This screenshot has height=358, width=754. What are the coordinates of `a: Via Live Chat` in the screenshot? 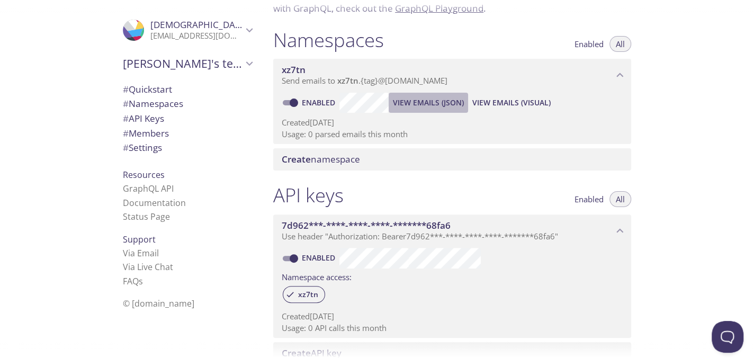 It's located at (148, 267).